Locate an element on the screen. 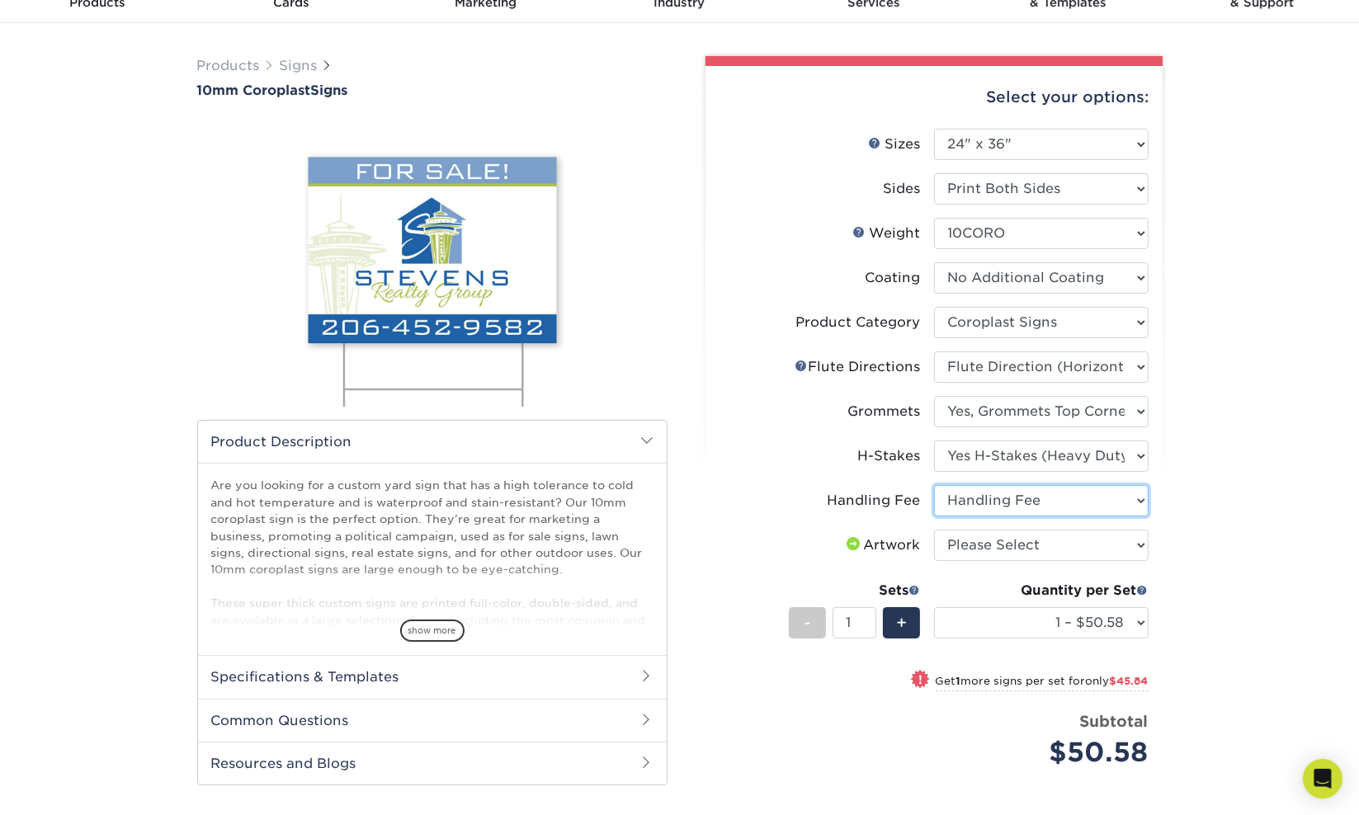  div: Product Category is located at coordinates (858, 323).